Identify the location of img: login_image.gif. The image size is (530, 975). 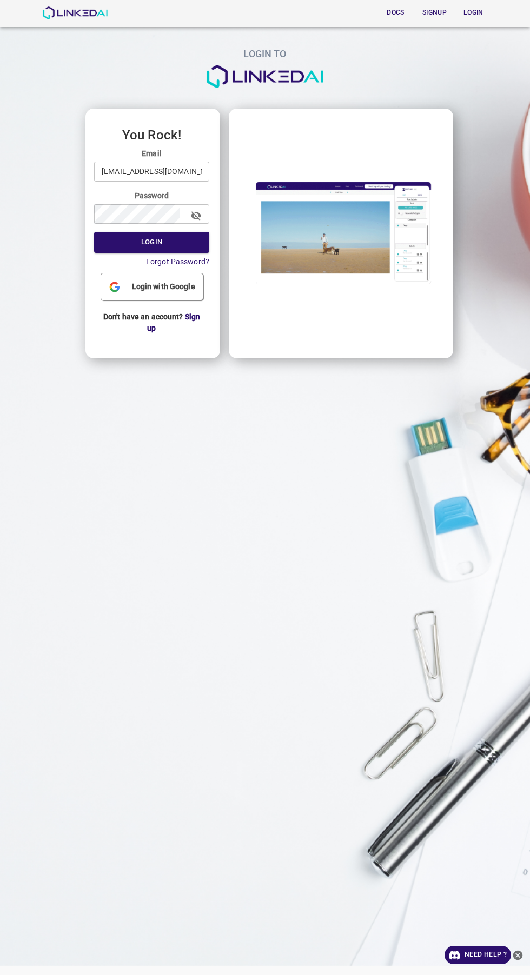
(339, 232).